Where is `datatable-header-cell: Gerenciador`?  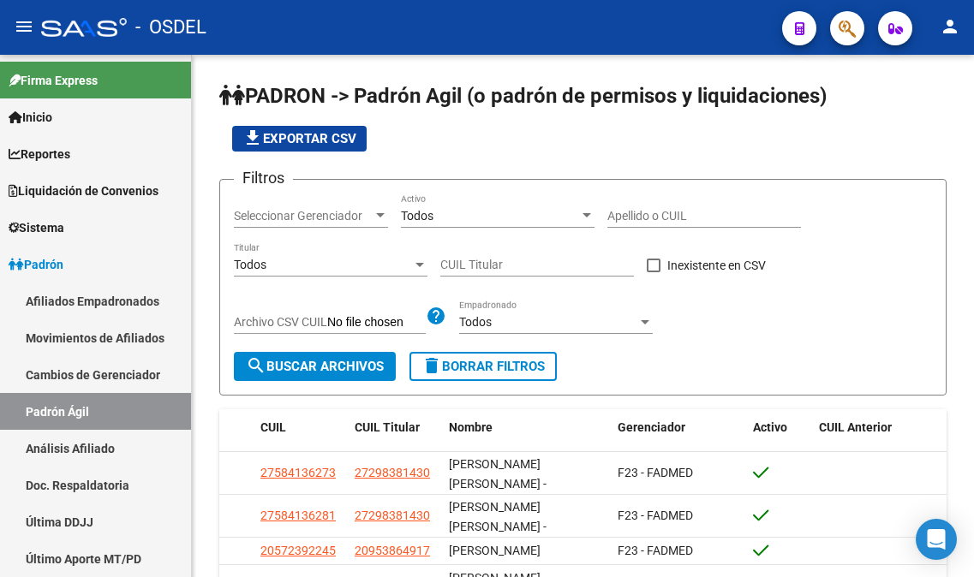
datatable-header-cell: Gerenciador is located at coordinates (678, 427).